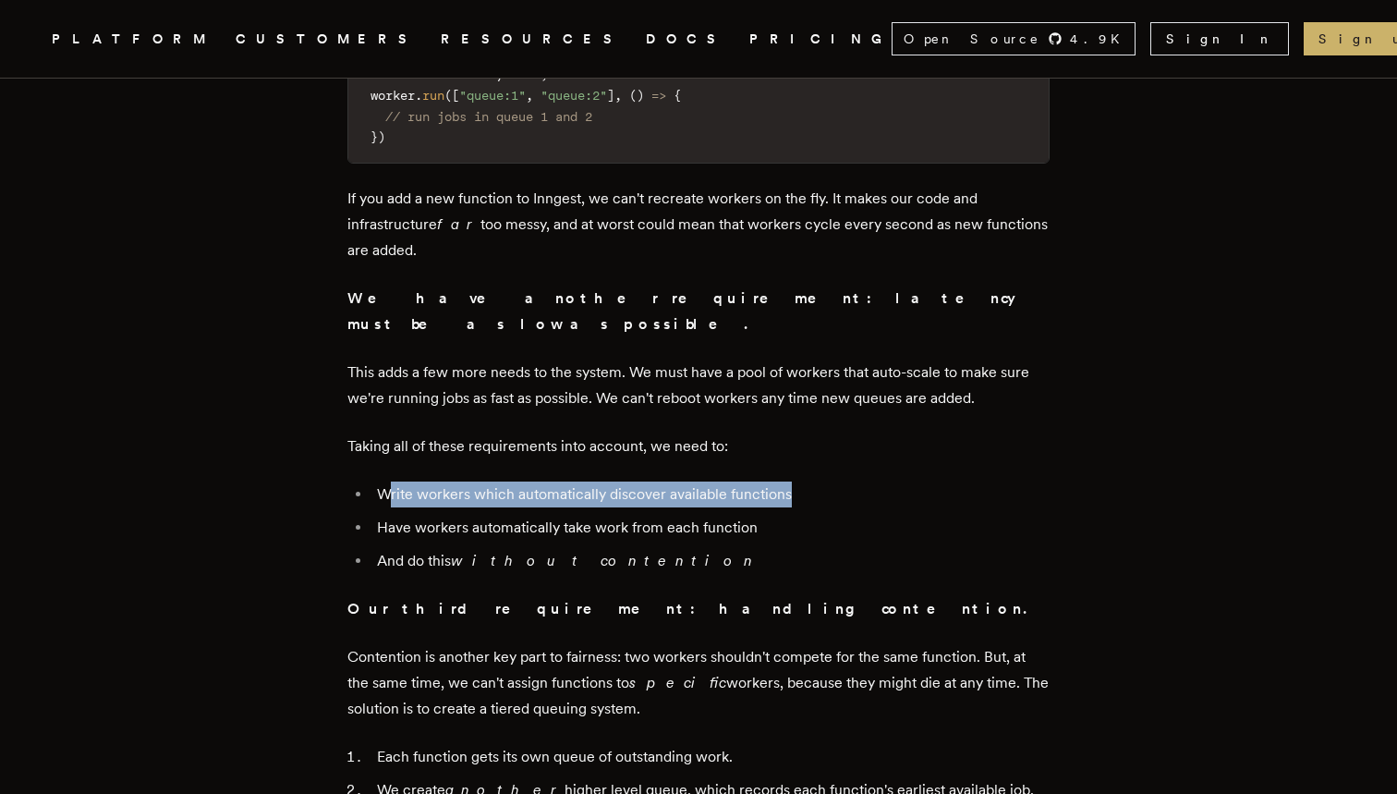  I want to click on span: Open Source, so click(972, 39).